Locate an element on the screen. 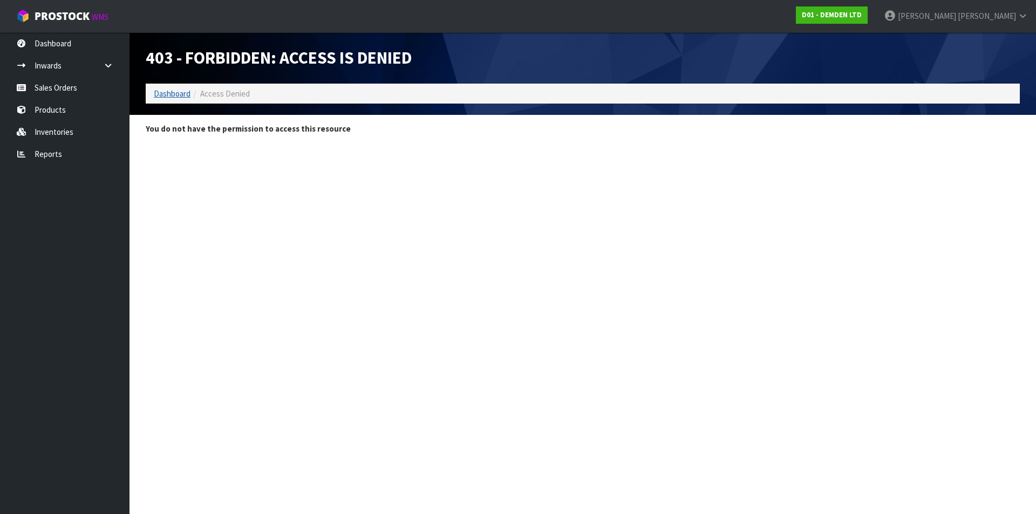 This screenshot has width=1036, height=514. span: ProStock is located at coordinates (62, 16).